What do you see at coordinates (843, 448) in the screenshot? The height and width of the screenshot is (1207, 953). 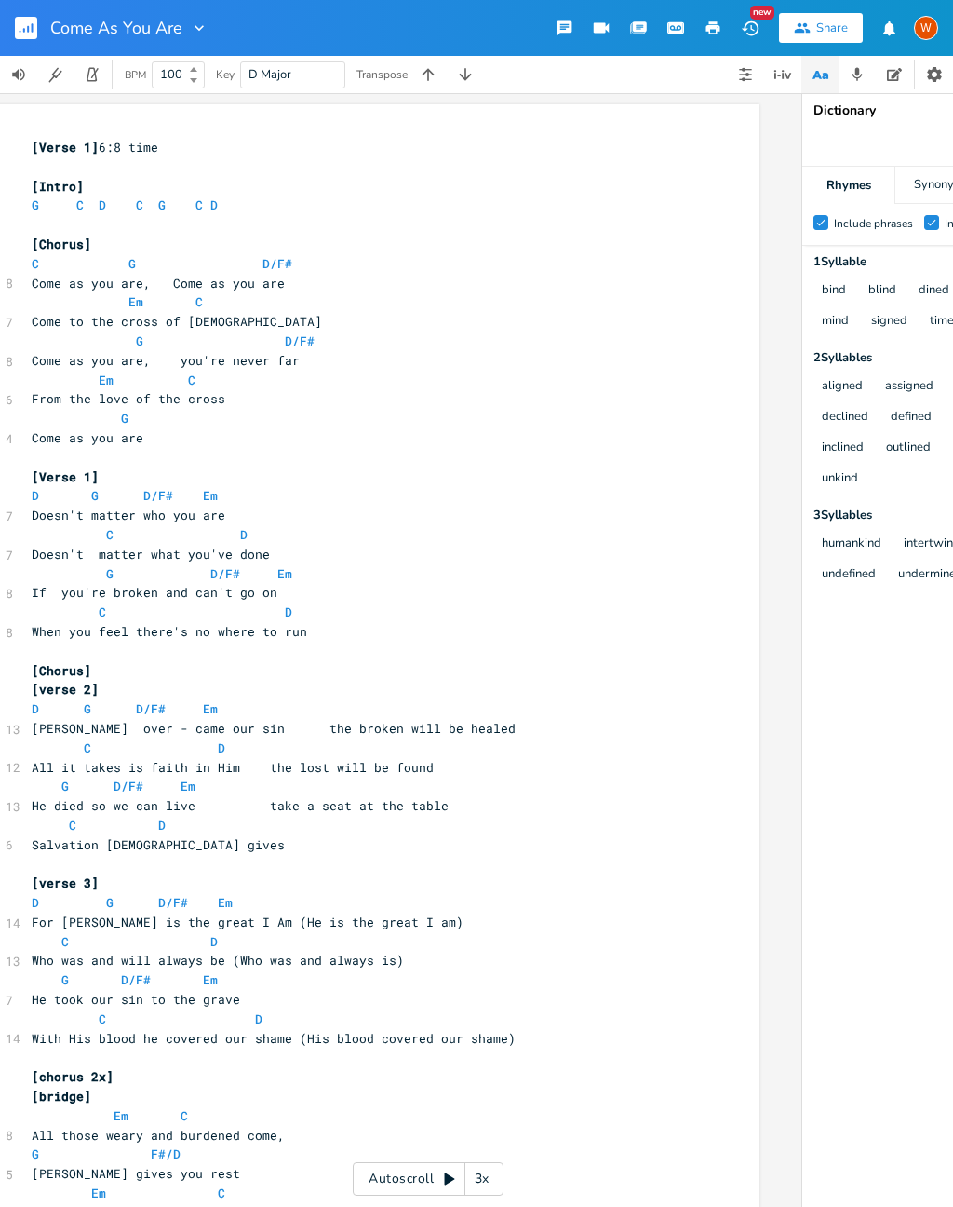 I see `button: inclined` at bounding box center [843, 448].